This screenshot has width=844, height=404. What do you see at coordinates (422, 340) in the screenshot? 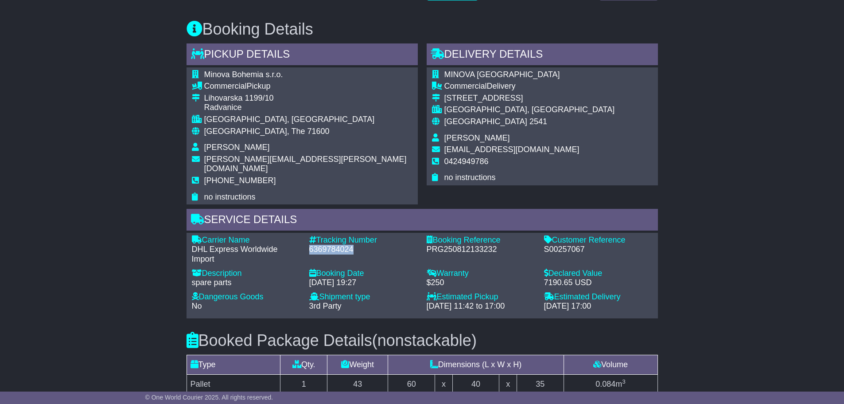
I see `h3: Booked Package Details` at bounding box center [422, 340].